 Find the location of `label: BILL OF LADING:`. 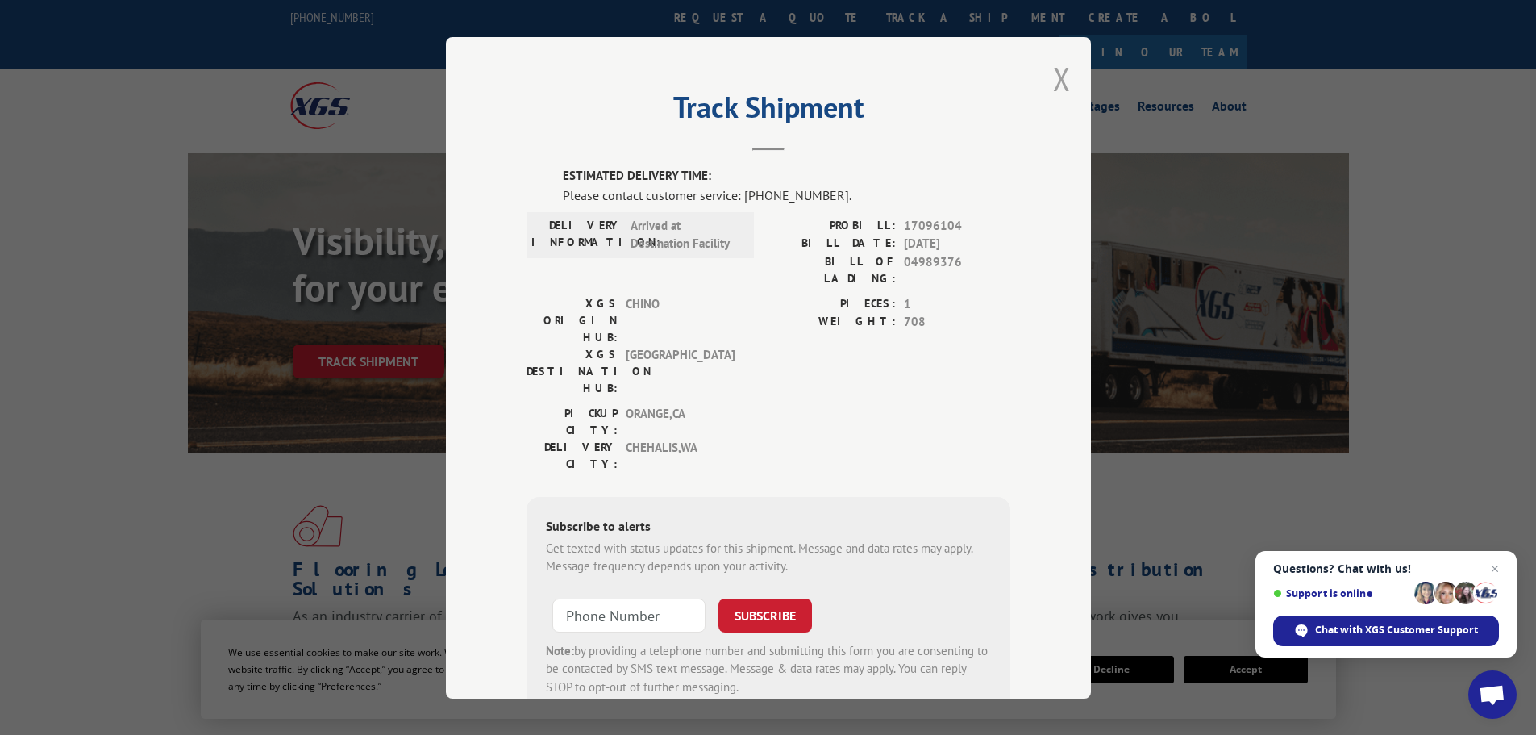

label: BILL OF LADING: is located at coordinates (832, 269).